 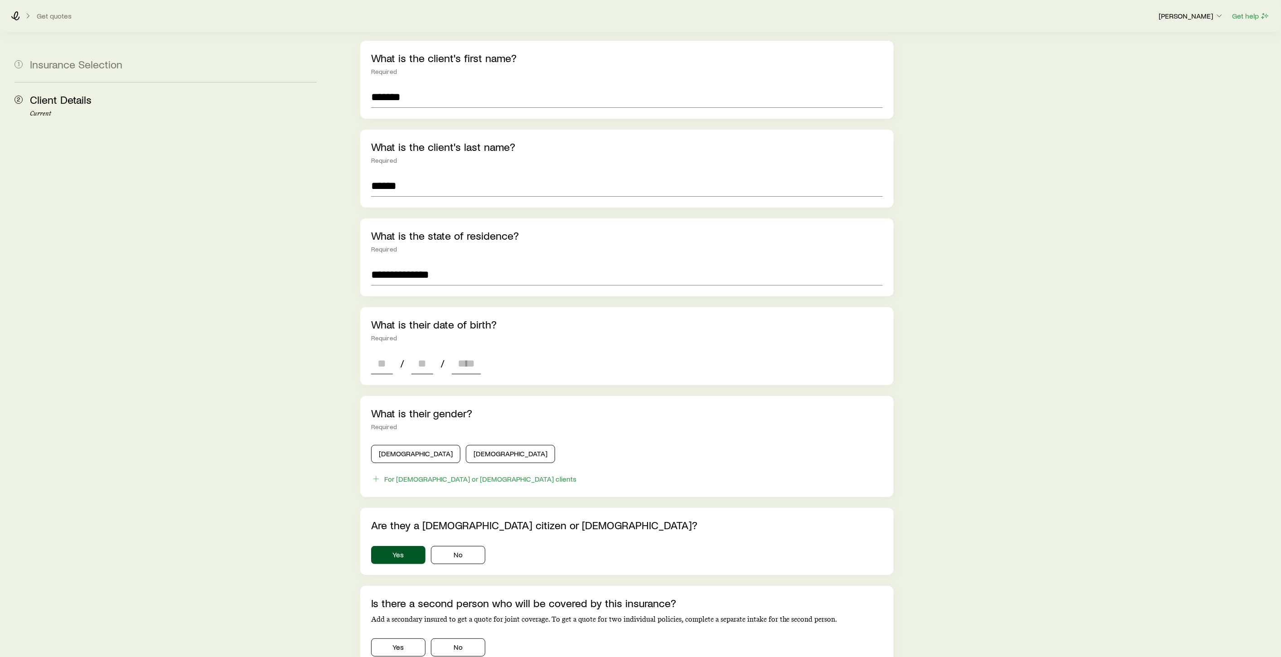 I want to click on p: Current, so click(x=173, y=114).